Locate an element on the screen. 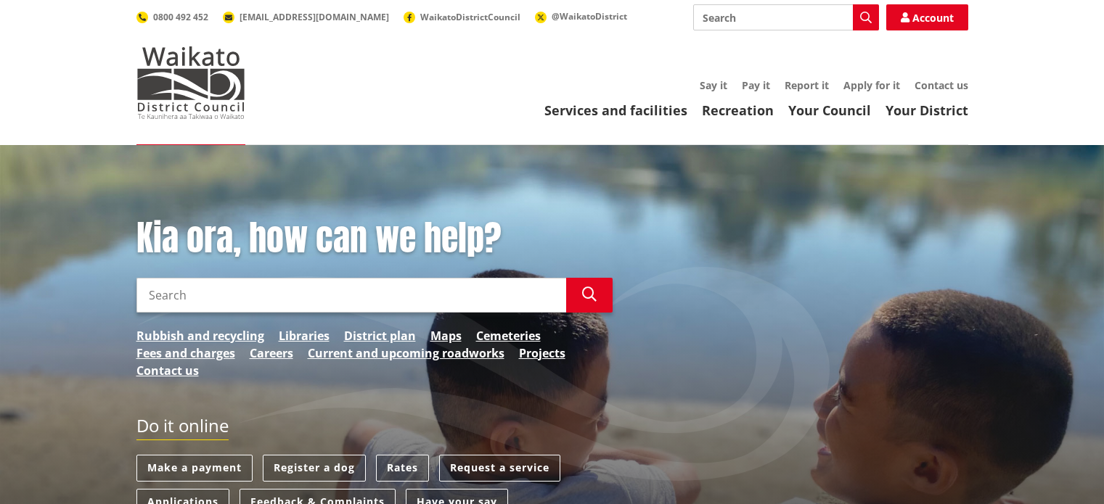 The width and height of the screenshot is (1104, 504). a: Your Council is located at coordinates (830, 110).